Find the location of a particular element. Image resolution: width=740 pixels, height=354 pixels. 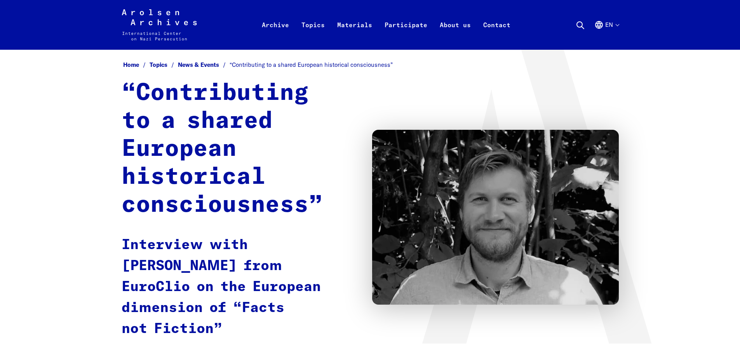

h1: “Contributing to a shared European historical consciousness” is located at coordinates (239, 149).